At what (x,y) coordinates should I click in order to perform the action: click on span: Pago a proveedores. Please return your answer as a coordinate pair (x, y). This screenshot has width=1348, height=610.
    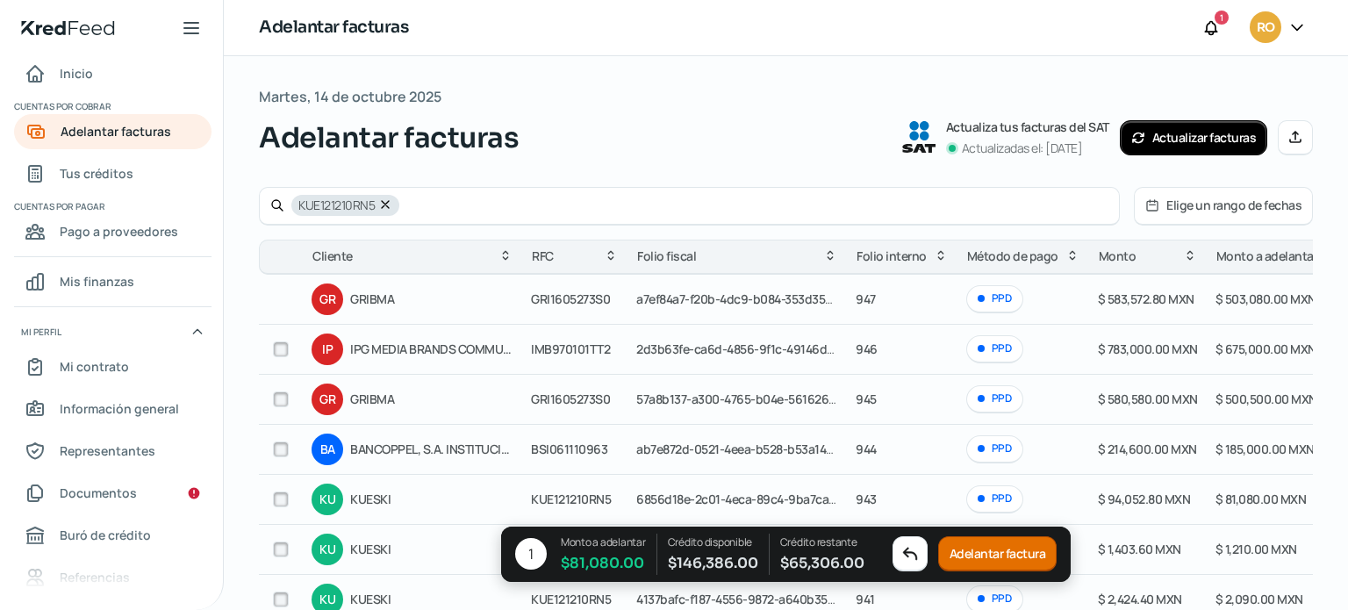
    Looking at the image, I should click on (118, 231).